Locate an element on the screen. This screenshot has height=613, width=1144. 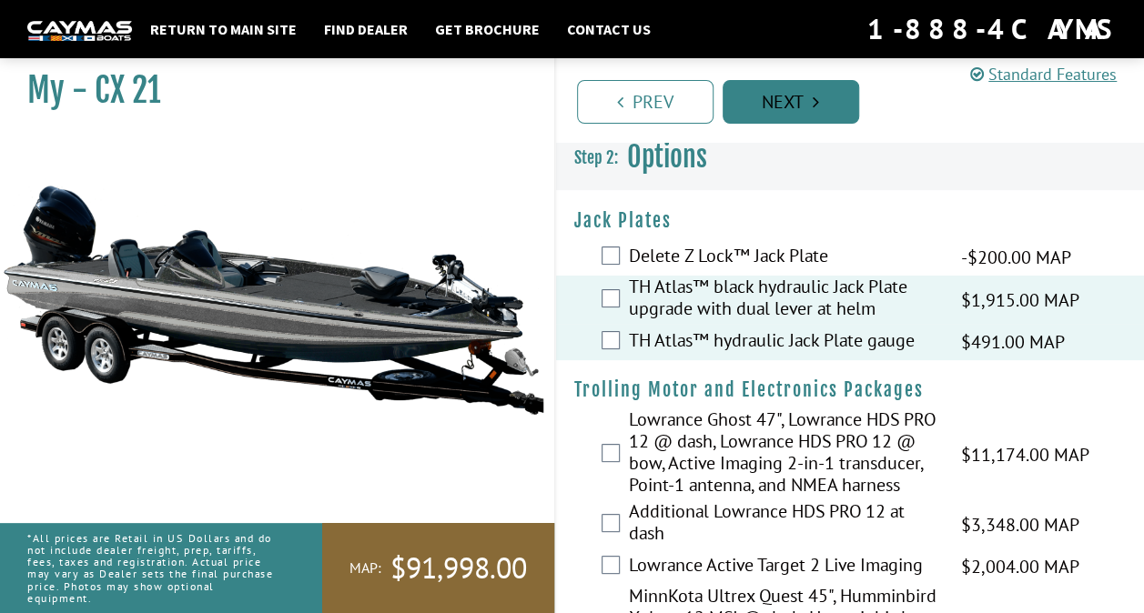
span: $3,348.00 MAP is located at coordinates (1019, 525).